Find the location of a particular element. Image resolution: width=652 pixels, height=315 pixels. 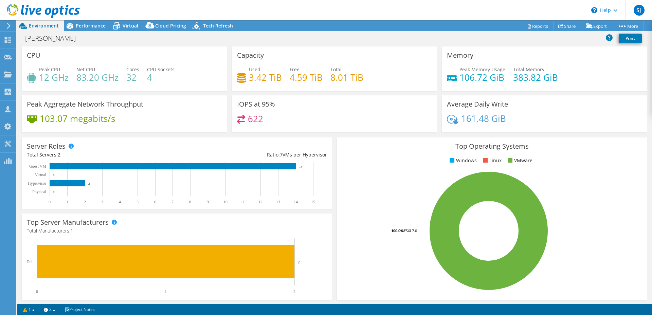

a: 1 is located at coordinates (29, 309).